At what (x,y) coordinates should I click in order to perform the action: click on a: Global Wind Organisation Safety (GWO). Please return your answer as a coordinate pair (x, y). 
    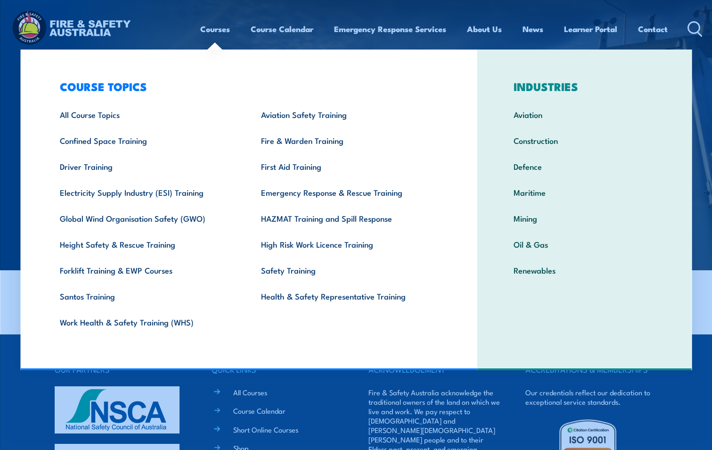
    Looking at the image, I should click on (146, 218).